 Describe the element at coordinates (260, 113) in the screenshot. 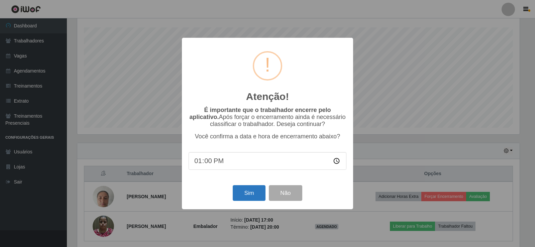

I see `b: É importante que o trabalhador encerre pelo aplicativo.` at that location.